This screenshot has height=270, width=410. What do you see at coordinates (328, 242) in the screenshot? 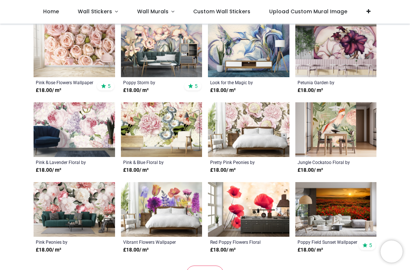
I see `a: Poppy Field Sunset Wallpaper` at bounding box center [328, 242].